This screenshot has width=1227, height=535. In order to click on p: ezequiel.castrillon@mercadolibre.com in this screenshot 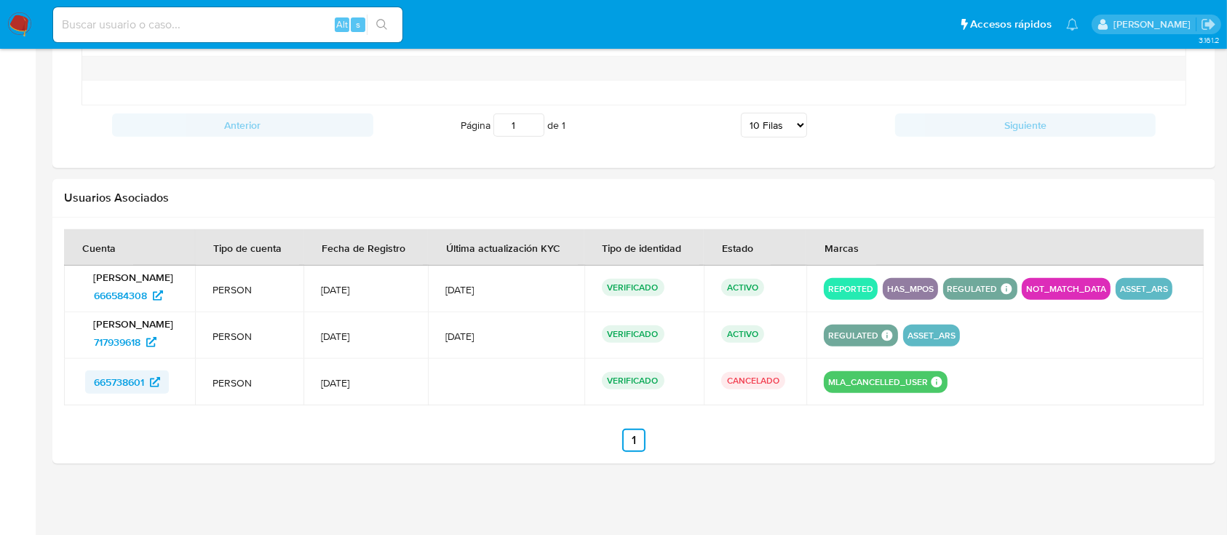, I will do `click(1154, 24)`.